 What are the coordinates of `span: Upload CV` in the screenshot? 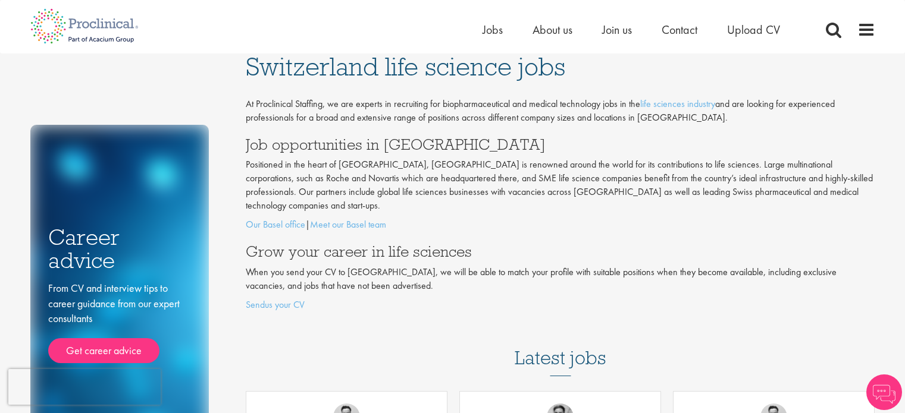 It's located at (753, 30).